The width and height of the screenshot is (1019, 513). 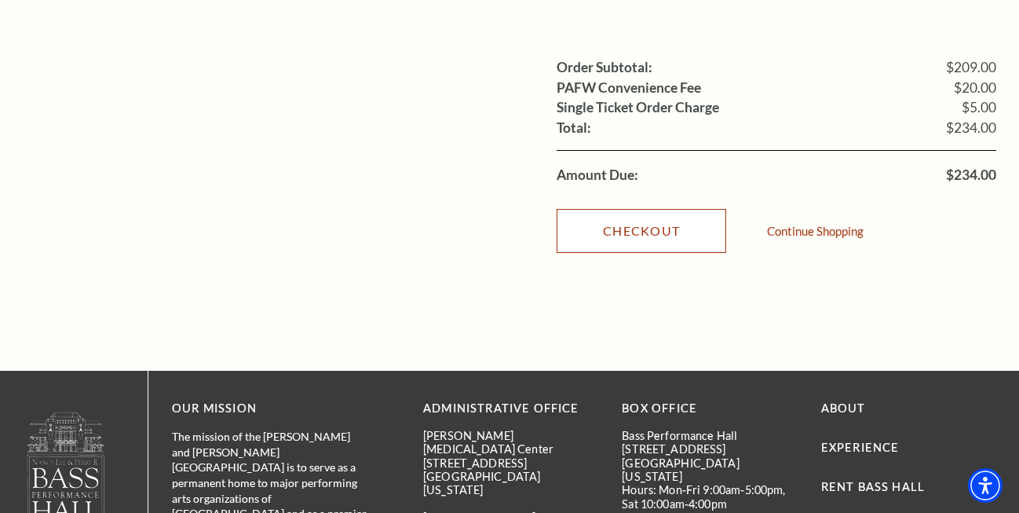 I want to click on a: Continue Shopping, so click(x=815, y=231).